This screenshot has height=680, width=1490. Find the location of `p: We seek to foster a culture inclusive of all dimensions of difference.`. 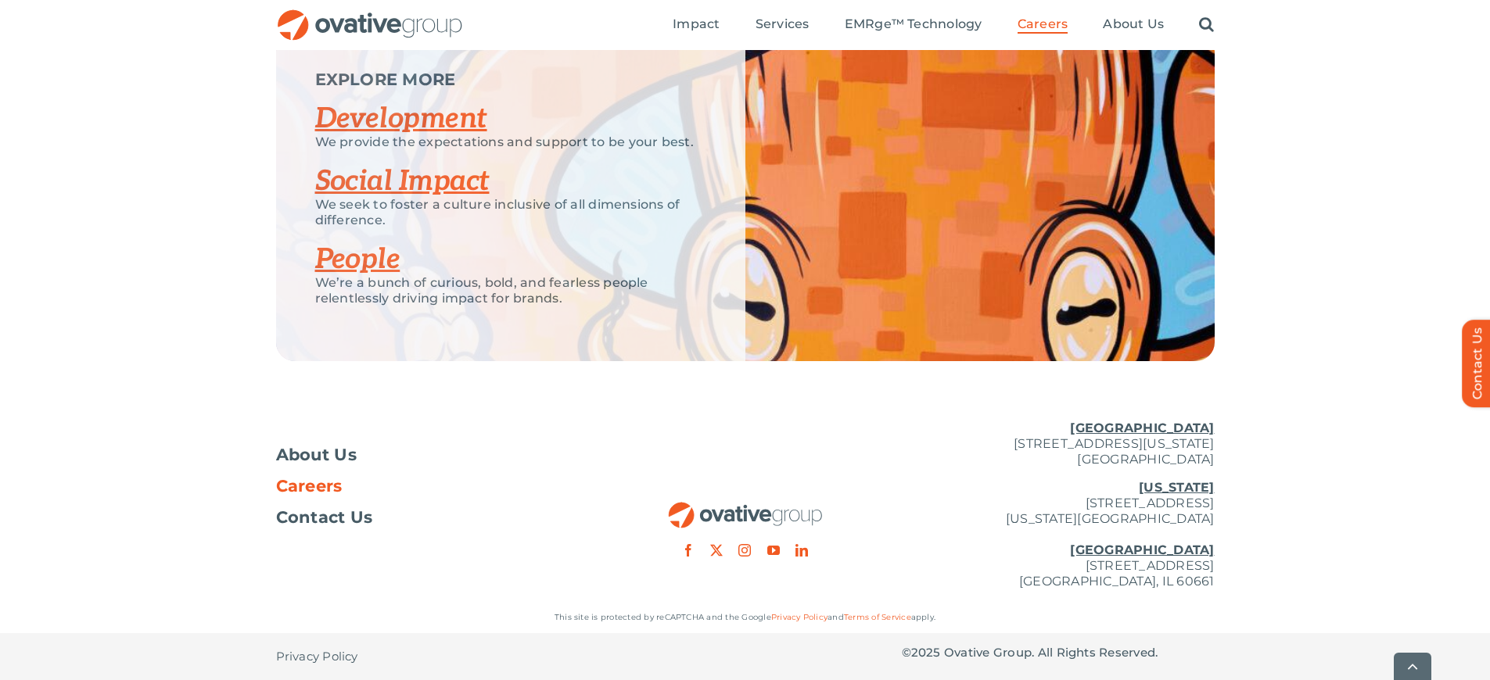

p: We seek to foster a culture inclusive of all dimensions of difference. is located at coordinates (511, 213).